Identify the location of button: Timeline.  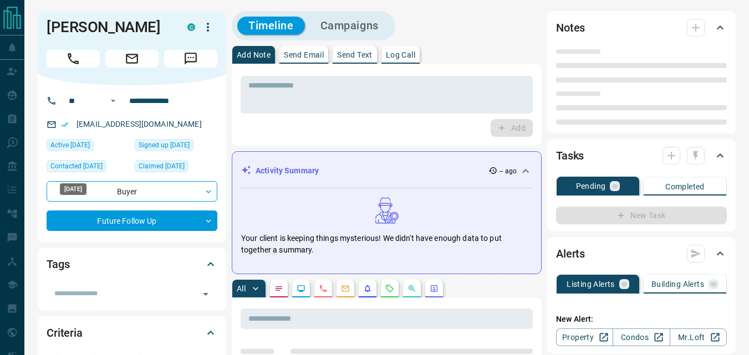
(271, 25).